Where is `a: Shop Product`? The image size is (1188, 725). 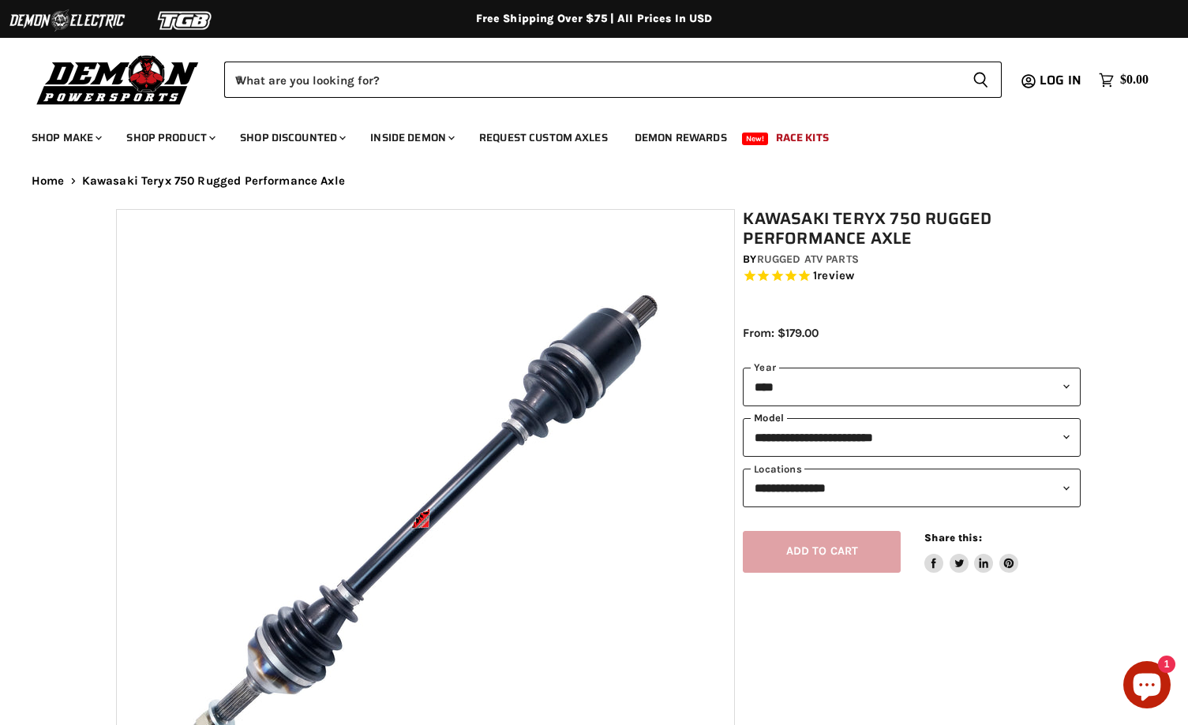 a: Shop Product is located at coordinates (170, 137).